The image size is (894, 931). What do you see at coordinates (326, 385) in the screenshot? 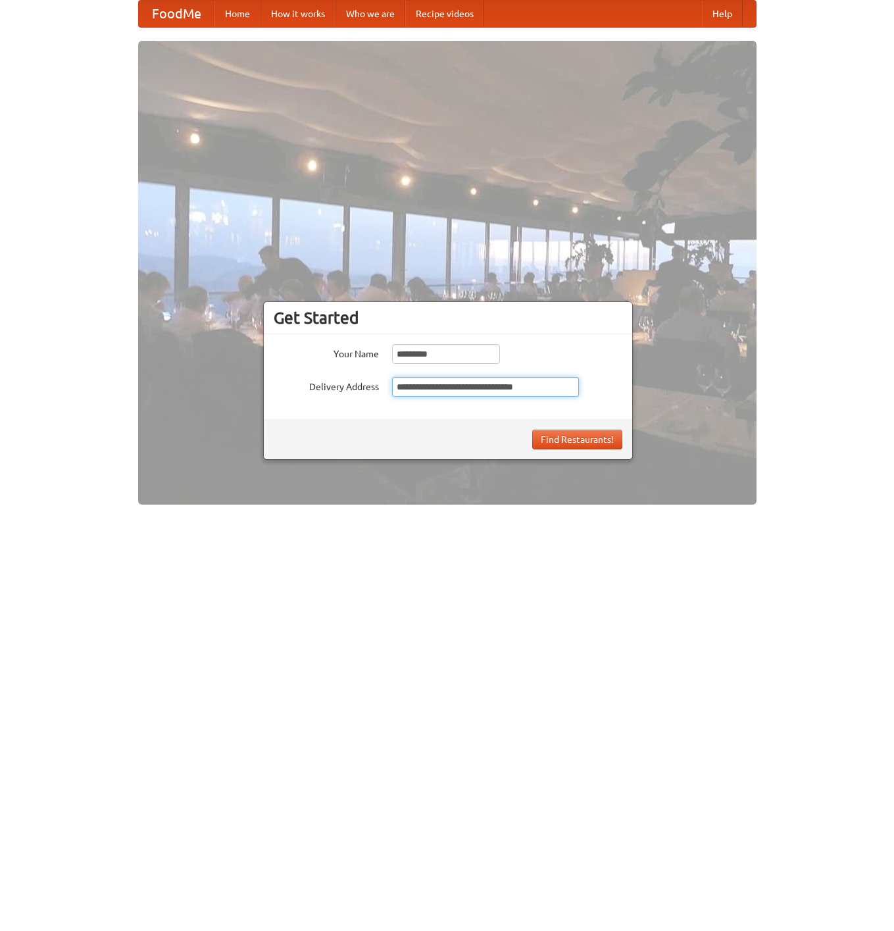
I see `label: Delivery Address` at bounding box center [326, 385].